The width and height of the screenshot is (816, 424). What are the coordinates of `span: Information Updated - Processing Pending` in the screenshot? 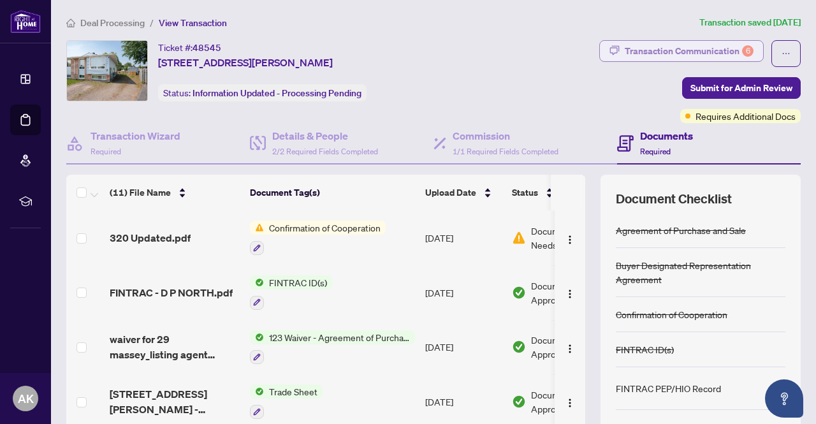 It's located at (277, 93).